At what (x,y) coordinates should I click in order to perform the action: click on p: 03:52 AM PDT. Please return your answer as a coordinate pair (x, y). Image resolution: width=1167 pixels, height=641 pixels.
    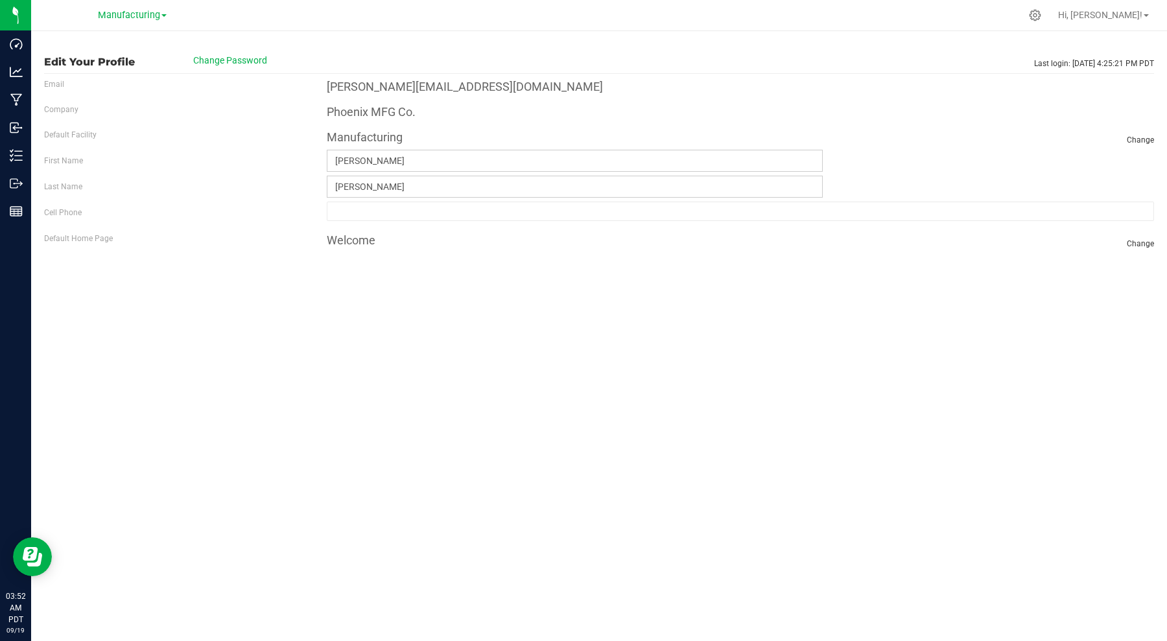
    Looking at the image, I should click on (16, 608).